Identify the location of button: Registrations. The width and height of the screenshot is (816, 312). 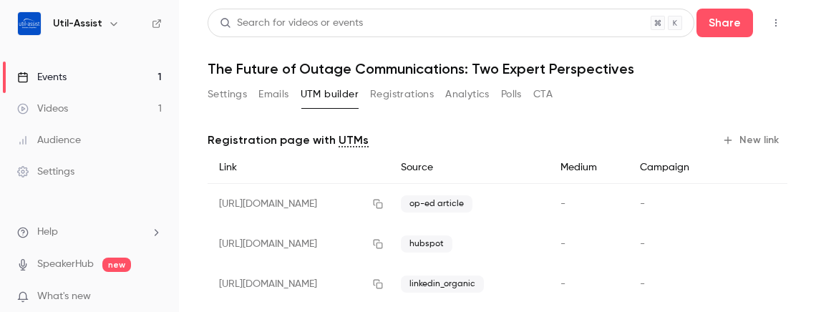
(402, 94).